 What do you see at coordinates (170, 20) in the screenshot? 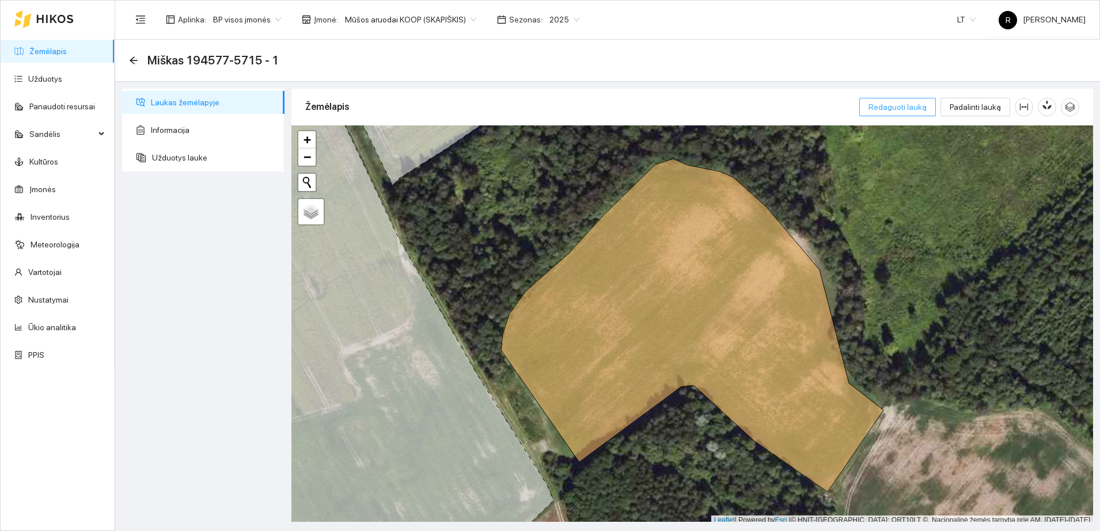
I see `span: layout` at bounding box center [170, 20].